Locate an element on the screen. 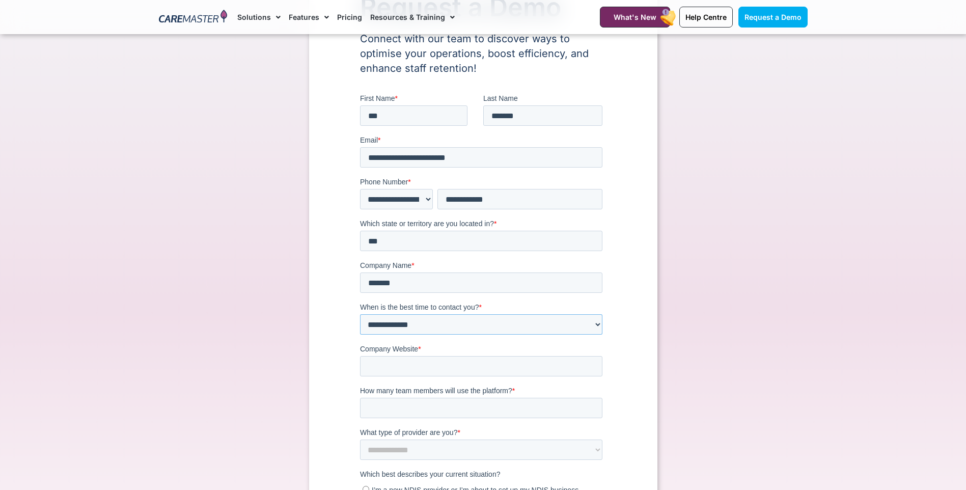  input: I’m a new NDIS provider or I’m about to set up my NDIS business is located at coordinates (6, 396).